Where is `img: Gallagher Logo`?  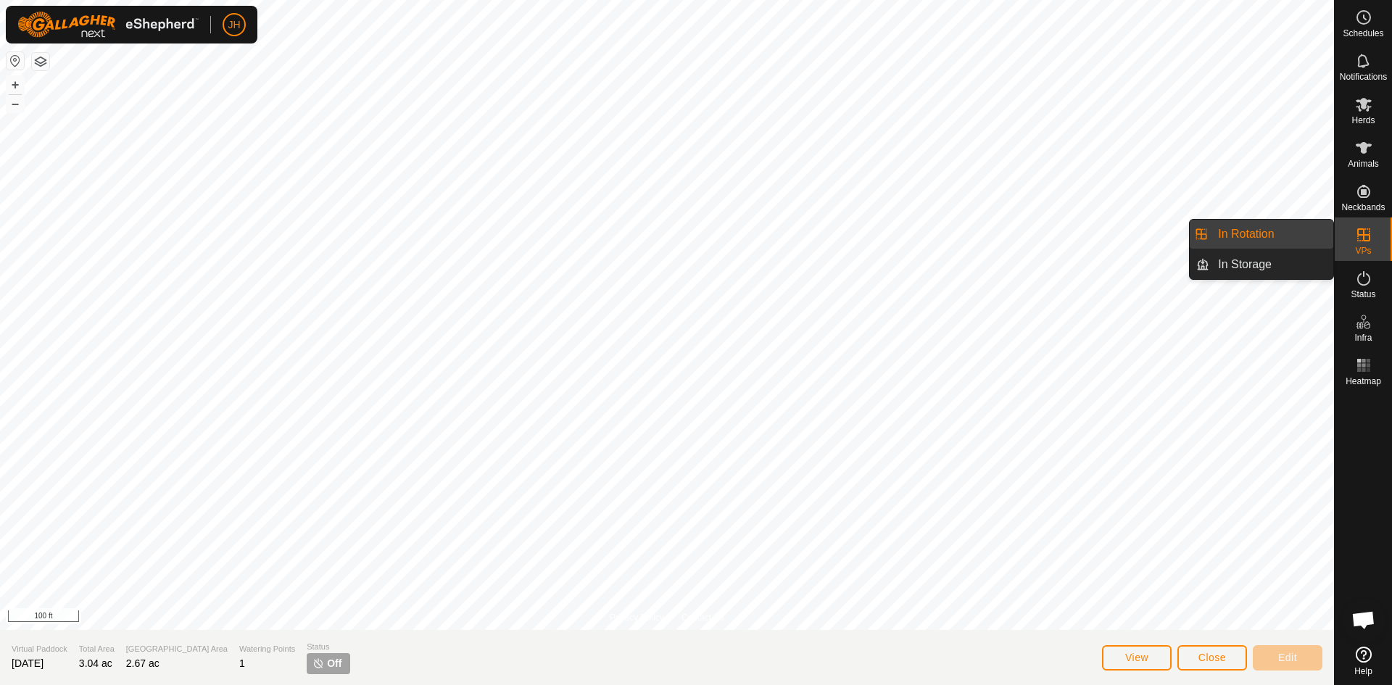 img: Gallagher Logo is located at coordinates (108, 25).